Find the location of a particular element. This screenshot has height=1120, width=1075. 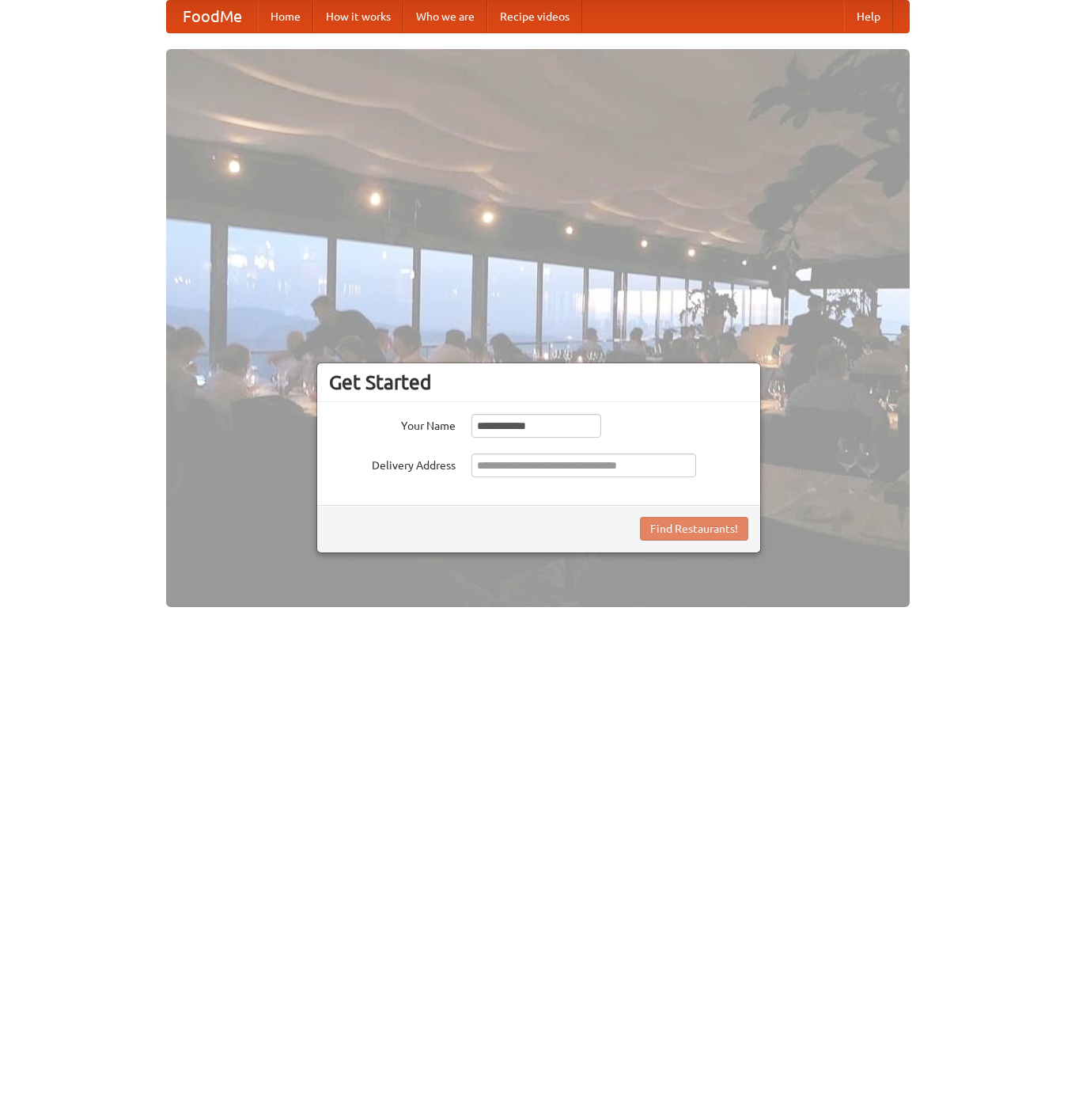

a: Who we are is located at coordinates (445, 17).